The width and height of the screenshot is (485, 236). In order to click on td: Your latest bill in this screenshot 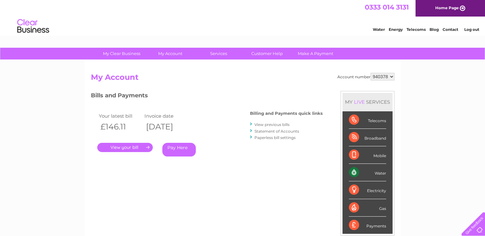, I will do `click(120, 116)`.